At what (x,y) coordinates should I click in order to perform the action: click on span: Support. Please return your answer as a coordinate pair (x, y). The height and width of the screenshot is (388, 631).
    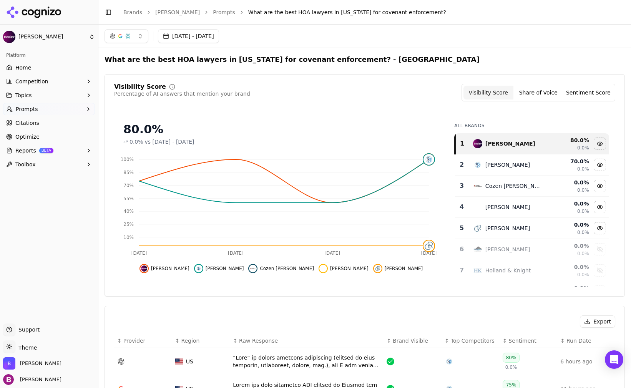
    Looking at the image, I should click on (27, 330).